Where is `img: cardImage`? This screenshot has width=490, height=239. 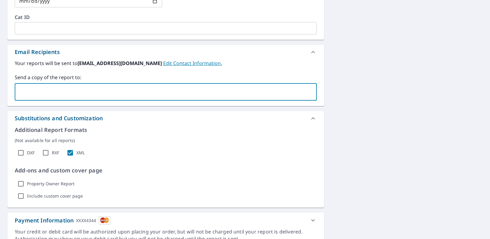
img: cardImage is located at coordinates (105, 220).